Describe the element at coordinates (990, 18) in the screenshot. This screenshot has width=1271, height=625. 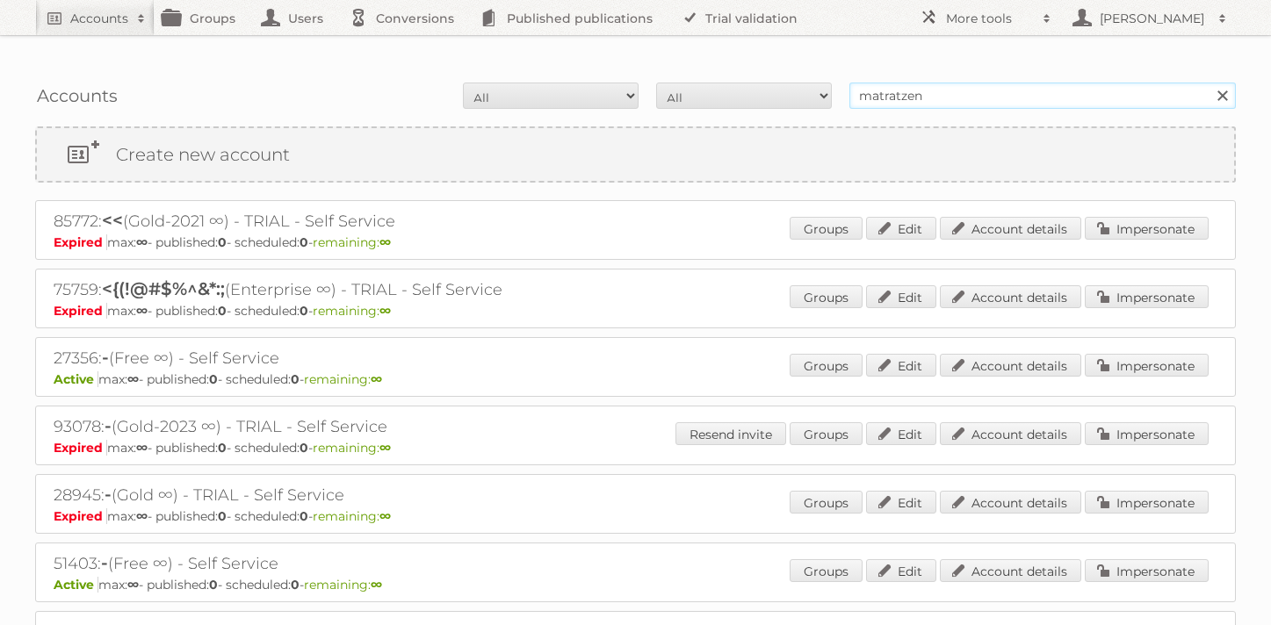
I see `h2: More tools` at that location.